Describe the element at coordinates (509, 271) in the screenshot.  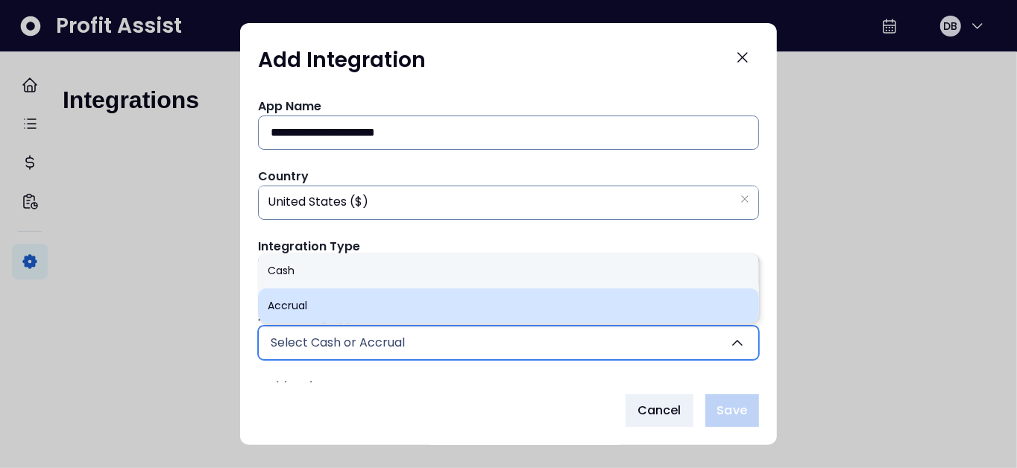
I see `li: Cash` at that location.